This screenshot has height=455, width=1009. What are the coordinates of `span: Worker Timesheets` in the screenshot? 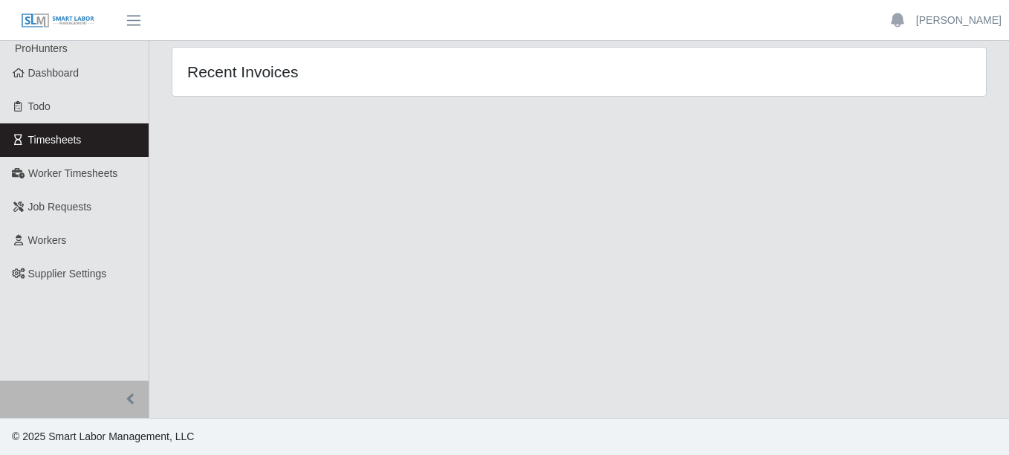 It's located at (73, 173).